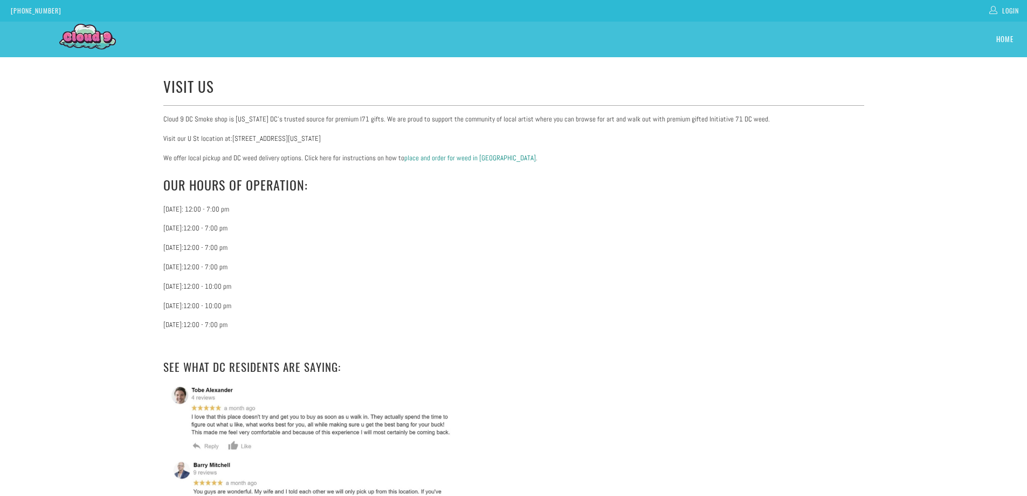 Image resolution: width=1027 pixels, height=496 pixels. Describe the element at coordinates (87, 38) in the screenshot. I see `img: Cloud 9` at that location.